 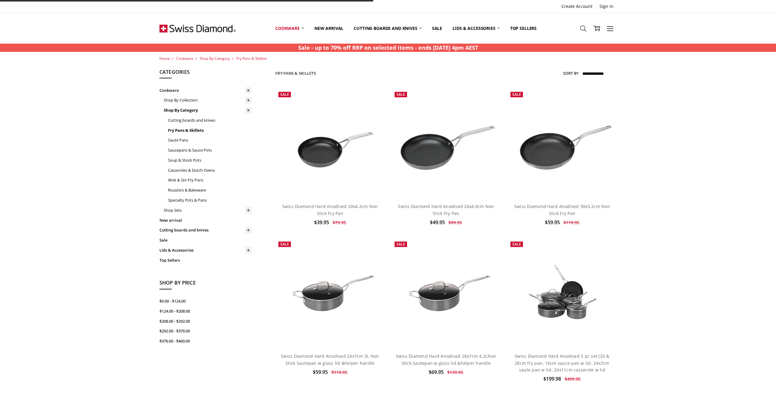 What do you see at coordinates (553, 379) in the screenshot?
I see `span: $199.98` at bounding box center [553, 379].